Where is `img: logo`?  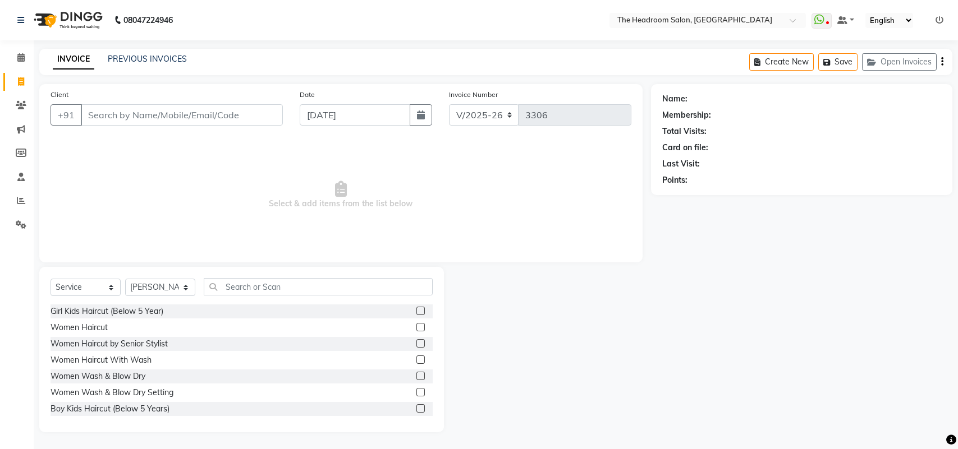
img: logo is located at coordinates (67, 20).